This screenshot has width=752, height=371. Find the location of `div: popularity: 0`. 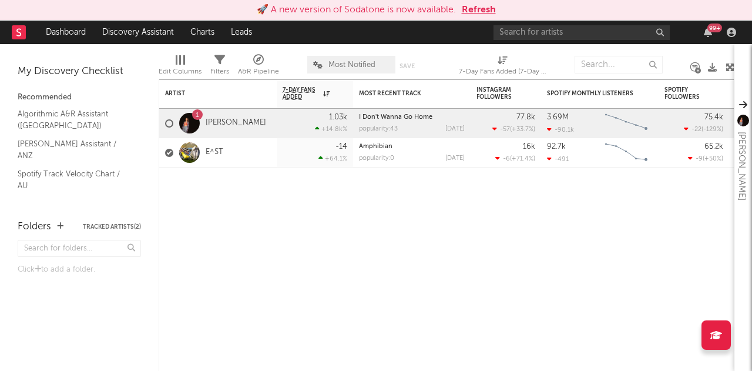

div: popularity: 0 is located at coordinates (376, 158).